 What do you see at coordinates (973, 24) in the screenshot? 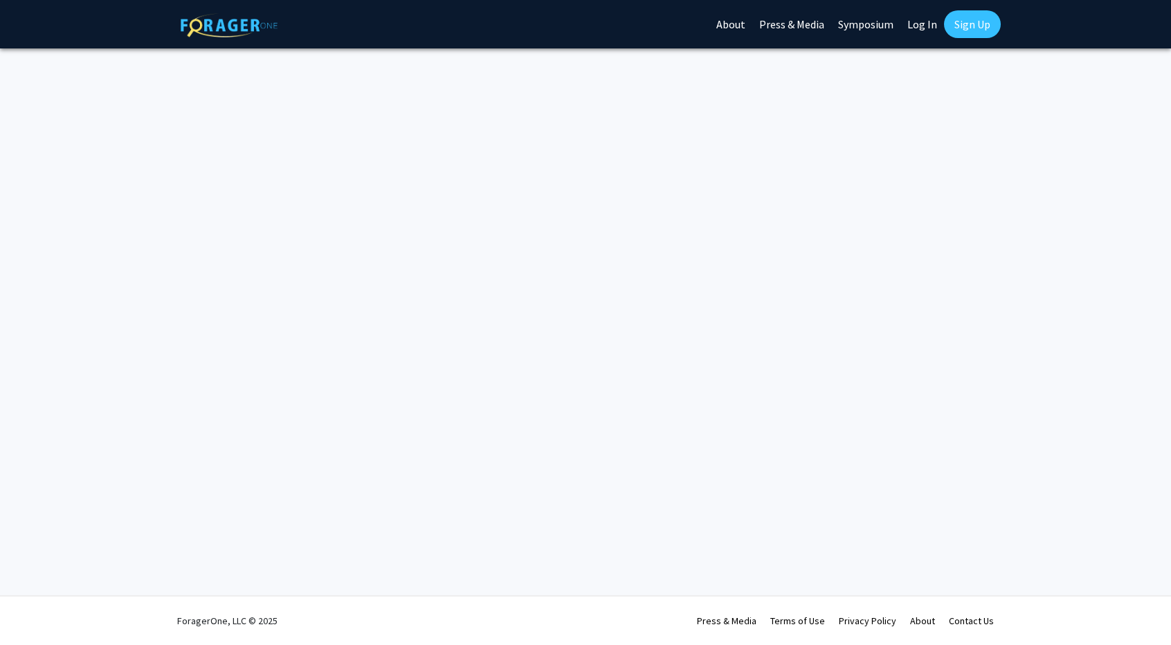
I see `a: Sign Up` at bounding box center [973, 24].